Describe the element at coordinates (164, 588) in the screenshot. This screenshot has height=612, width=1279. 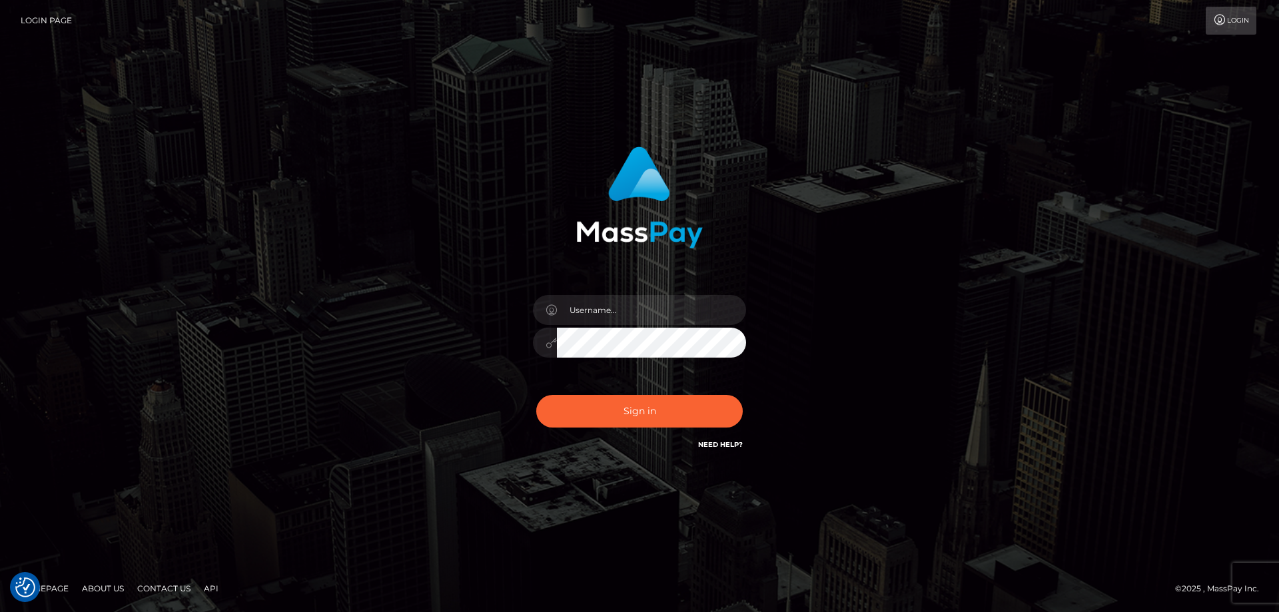
I see `a: Contact Us` at that location.